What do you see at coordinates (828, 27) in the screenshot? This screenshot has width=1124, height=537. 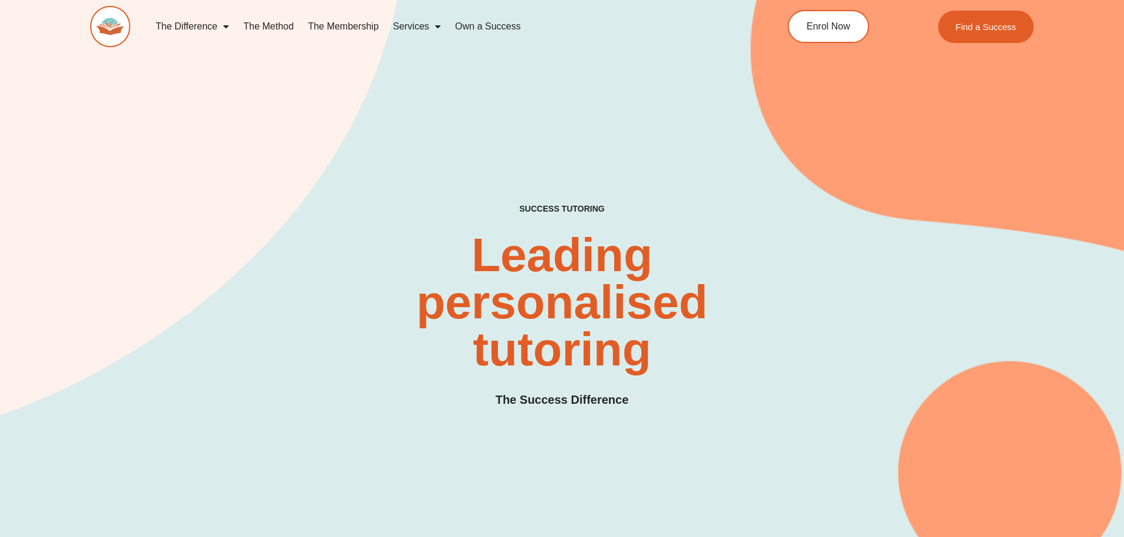 I see `a: Enrol Now` at bounding box center [828, 27].